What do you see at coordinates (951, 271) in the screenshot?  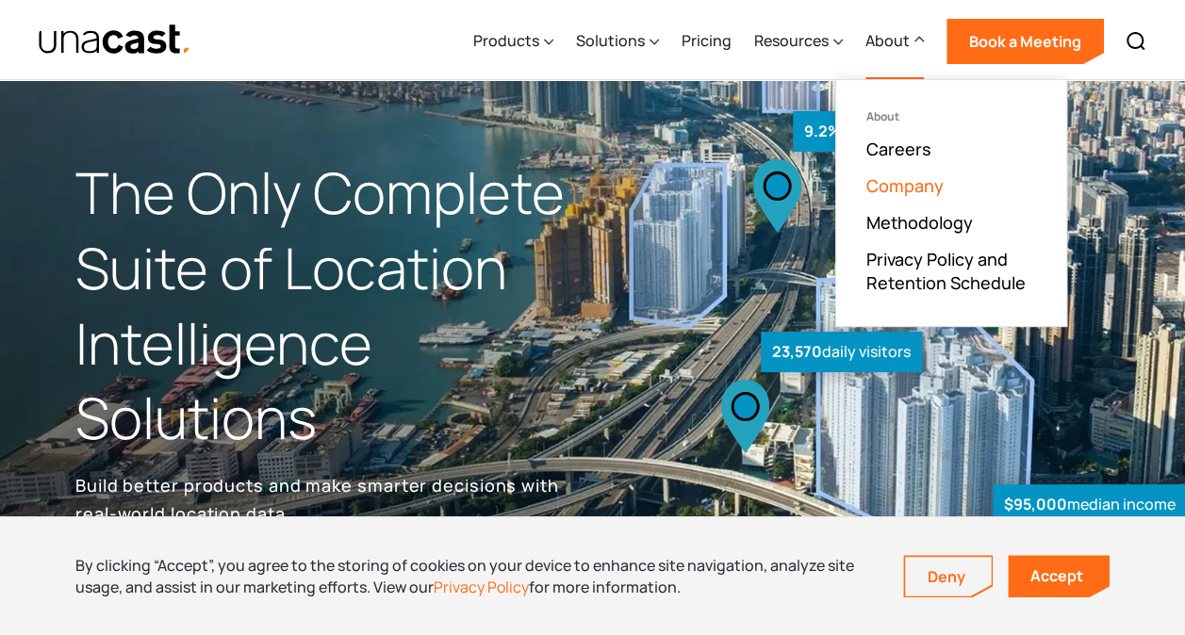 I see `a: Privacy Policy and Retention Schedule` at bounding box center [951, 271].